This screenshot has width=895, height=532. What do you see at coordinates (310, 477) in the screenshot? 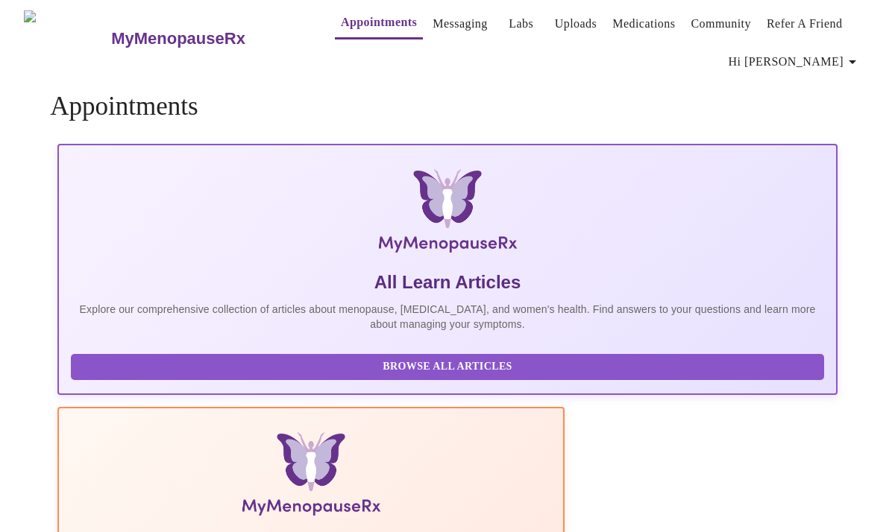
I see `img: Menopause Manual` at bounding box center [310, 477].